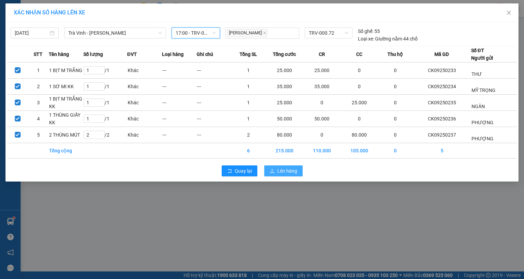  What do you see at coordinates (115, 33) in the screenshot?
I see `span: Trà Vinh - Hồ Chí Minh` at bounding box center [115, 33].